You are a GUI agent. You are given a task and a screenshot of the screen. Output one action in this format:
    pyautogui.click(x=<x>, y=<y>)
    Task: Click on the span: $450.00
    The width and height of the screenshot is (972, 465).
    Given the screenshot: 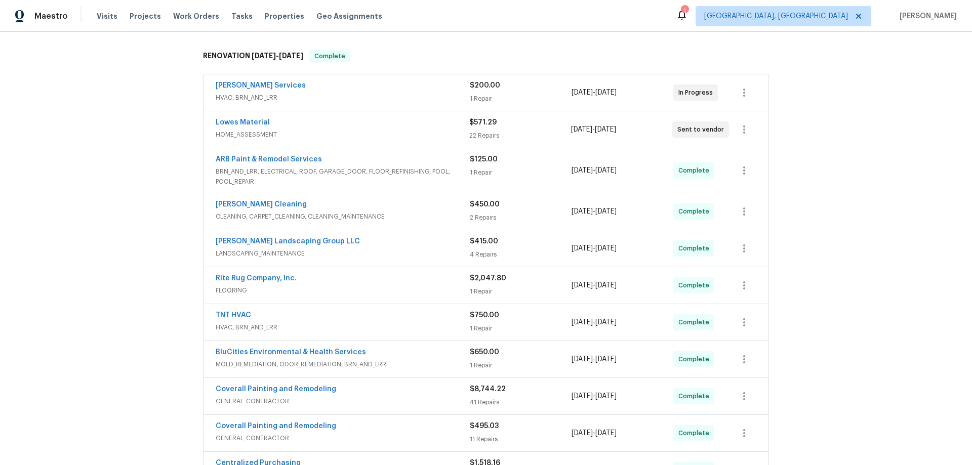 What is the action you would take?
    pyautogui.click(x=484, y=204)
    